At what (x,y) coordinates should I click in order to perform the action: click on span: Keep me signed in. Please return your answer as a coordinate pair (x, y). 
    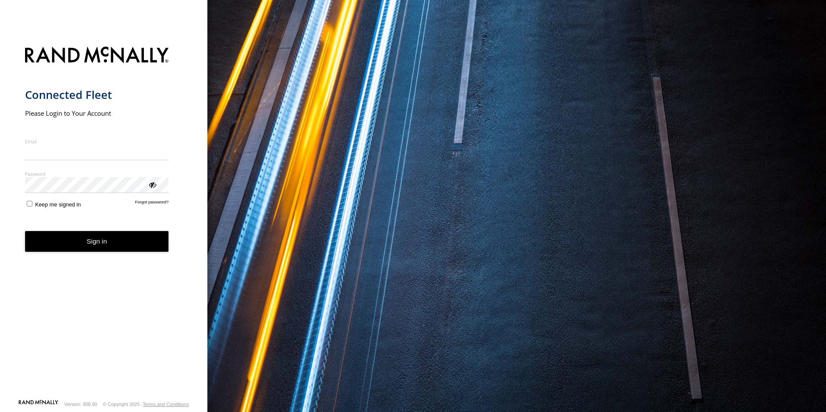
    Looking at the image, I should click on (58, 204).